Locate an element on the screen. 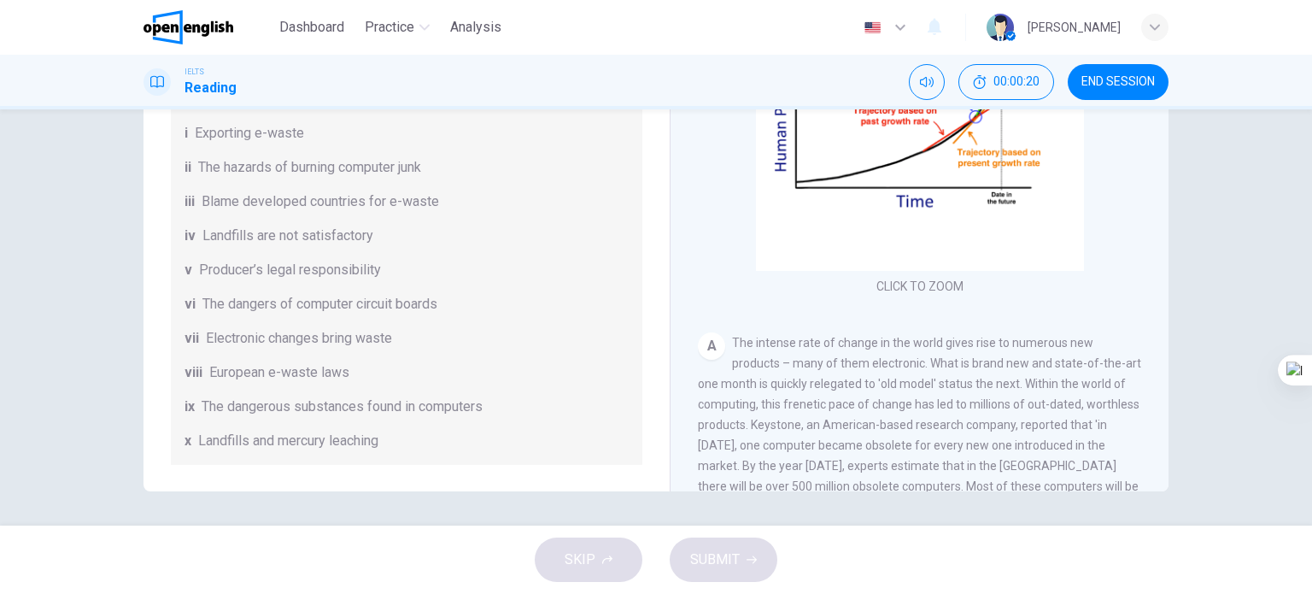 The height and width of the screenshot is (594, 1312). span: Electronic changes bring waste is located at coordinates (299, 338).